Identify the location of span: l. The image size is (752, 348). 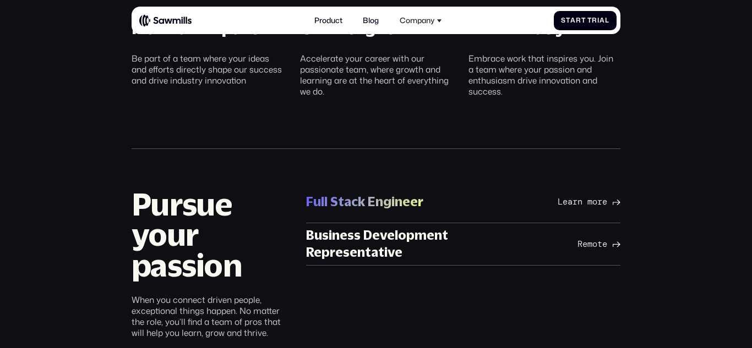
(607, 20).